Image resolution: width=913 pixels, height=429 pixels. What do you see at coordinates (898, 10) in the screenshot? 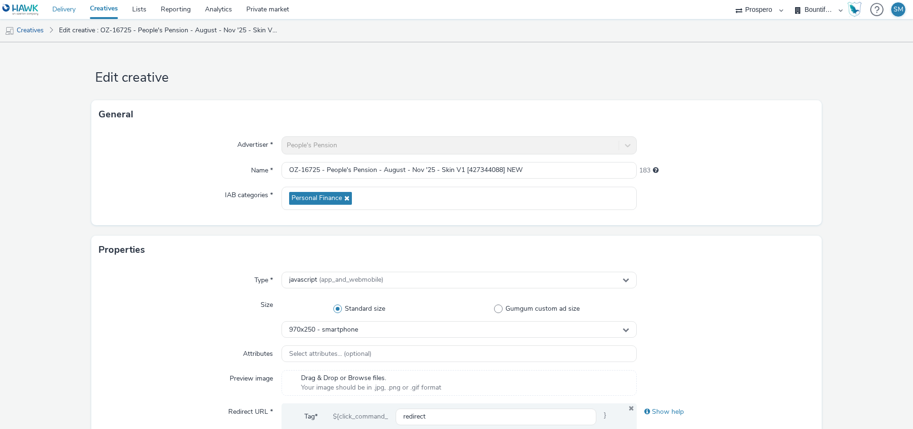
I see `div: SM` at bounding box center [898, 10].